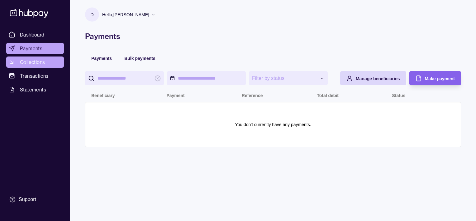  Describe the element at coordinates (27, 199) in the screenshot. I see `div: Support` at that location.